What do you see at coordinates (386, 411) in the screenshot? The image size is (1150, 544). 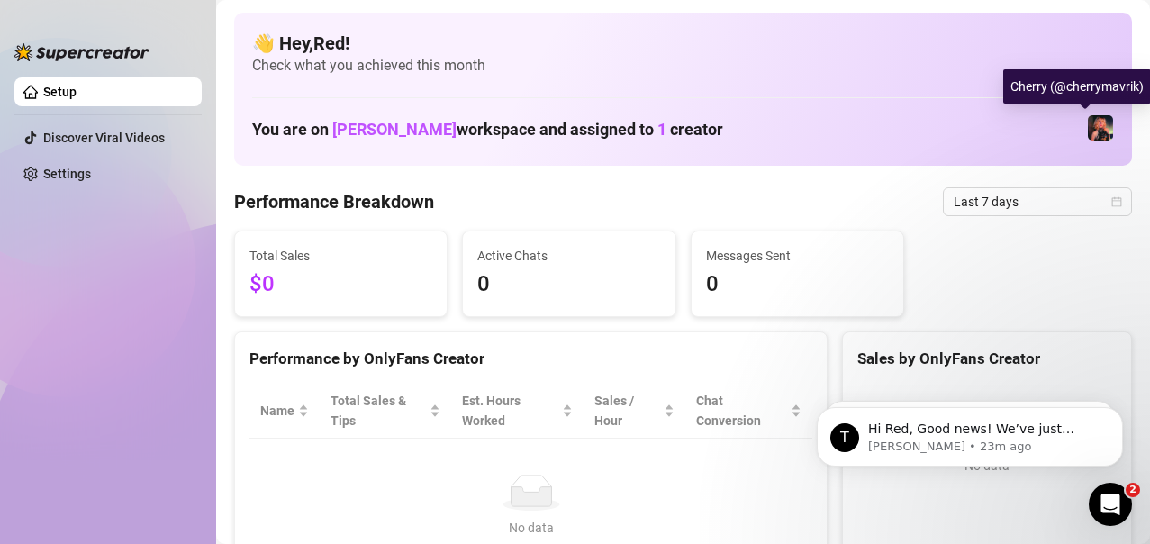 I see `th: Total Sales & Tips` at bounding box center [386, 411].